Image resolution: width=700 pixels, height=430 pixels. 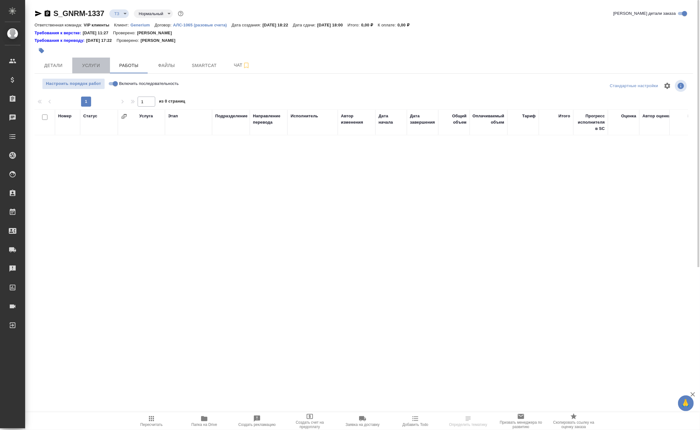 I want to click on div: Услуга, so click(x=146, y=116).